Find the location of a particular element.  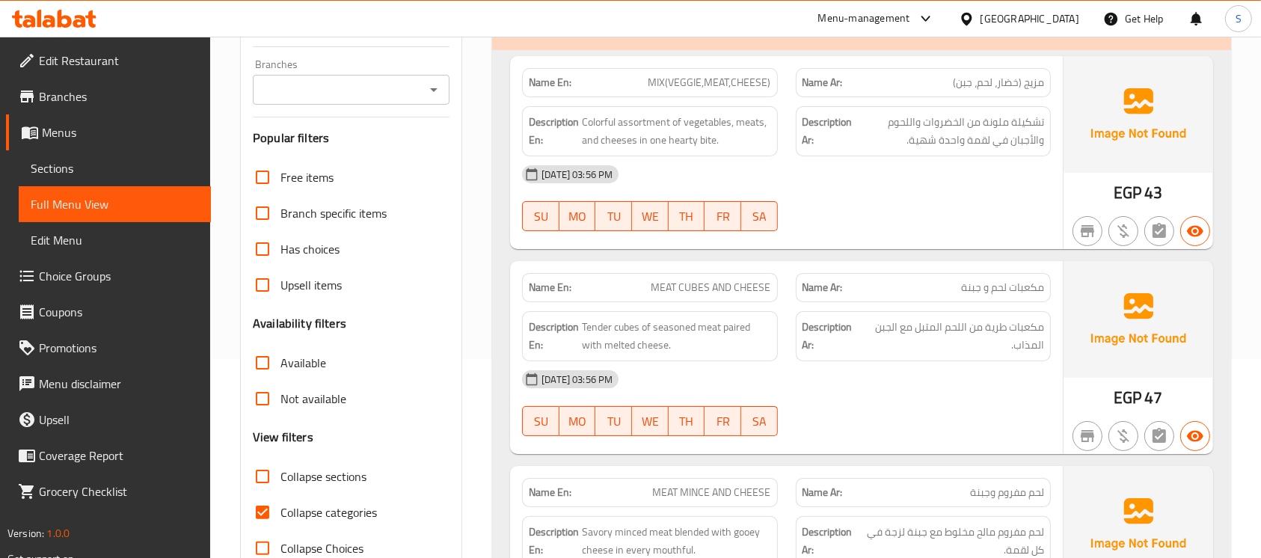

a: Sections is located at coordinates (114, 168).